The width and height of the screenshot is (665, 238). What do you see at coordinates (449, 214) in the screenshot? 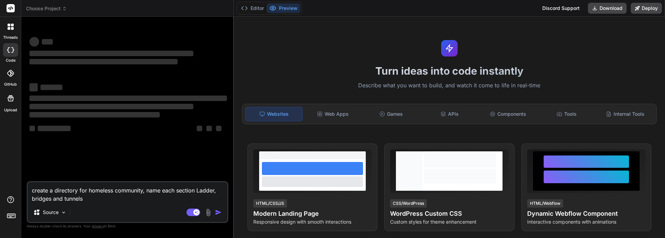
I see `h4: WordPress Custom CSS` at bounding box center [449, 214].